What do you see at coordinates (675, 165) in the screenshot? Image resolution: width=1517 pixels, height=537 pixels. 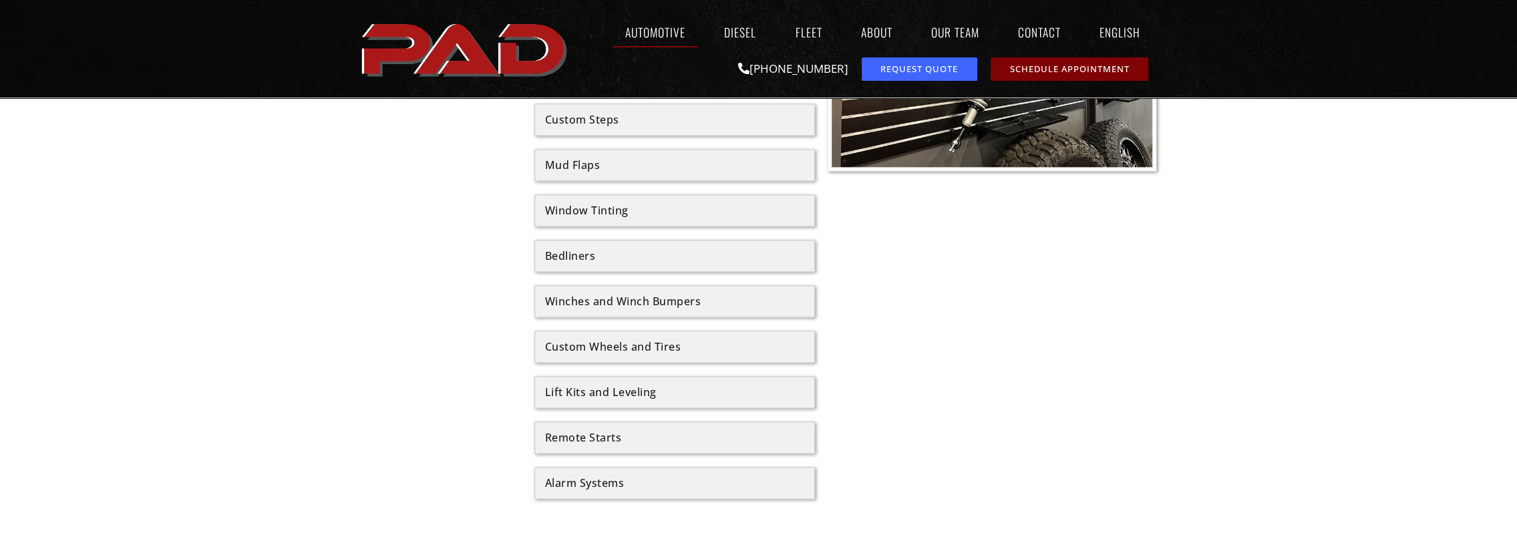 I see `div: Mud Flaps` at bounding box center [675, 165].